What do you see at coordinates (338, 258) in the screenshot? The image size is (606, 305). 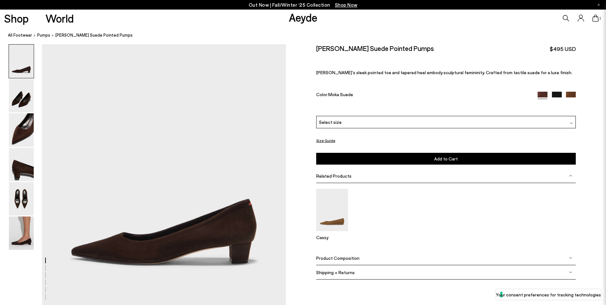 I see `span: Product Composition` at bounding box center [338, 258].